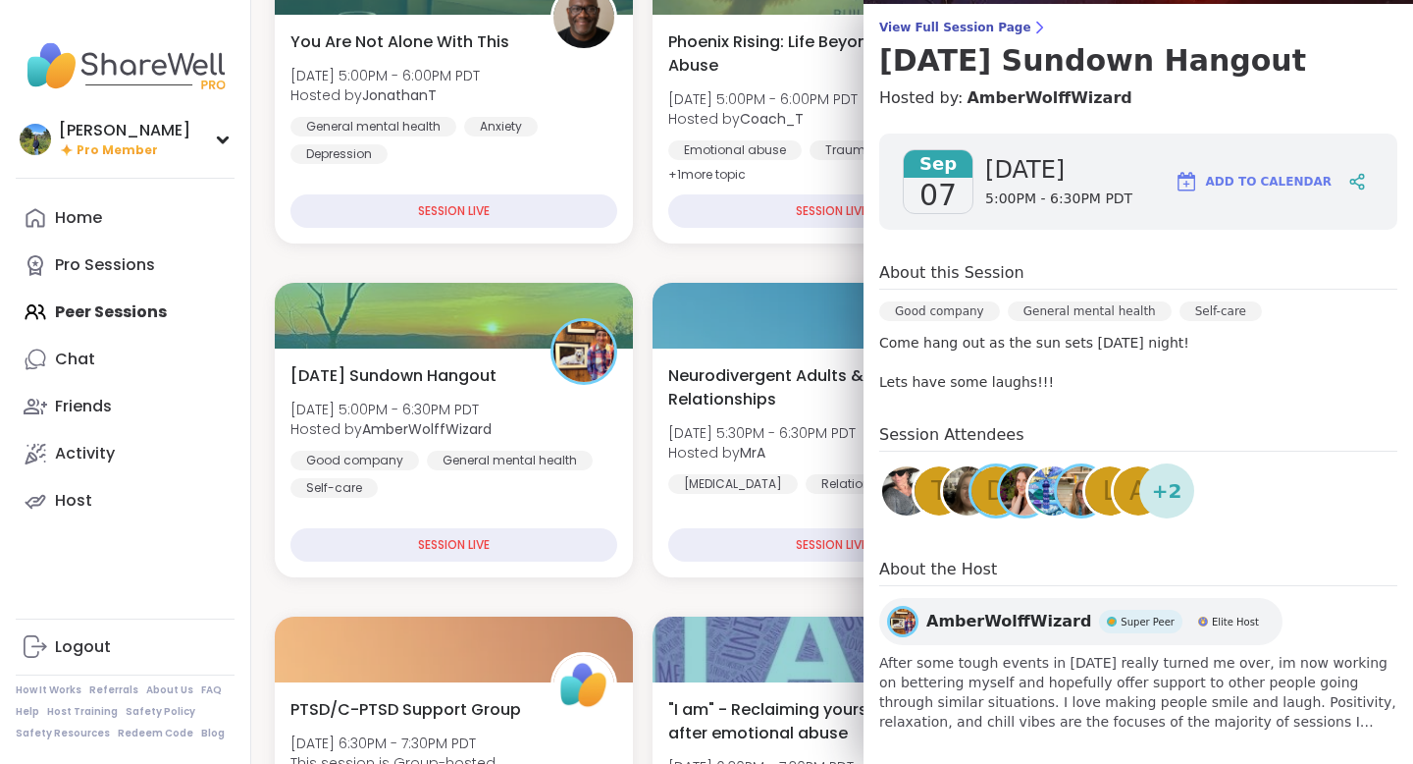 This screenshot has width=1413, height=764. What do you see at coordinates (1139, 27) in the screenshot?
I see `span: View Full Session Page` at bounding box center [1139, 27].